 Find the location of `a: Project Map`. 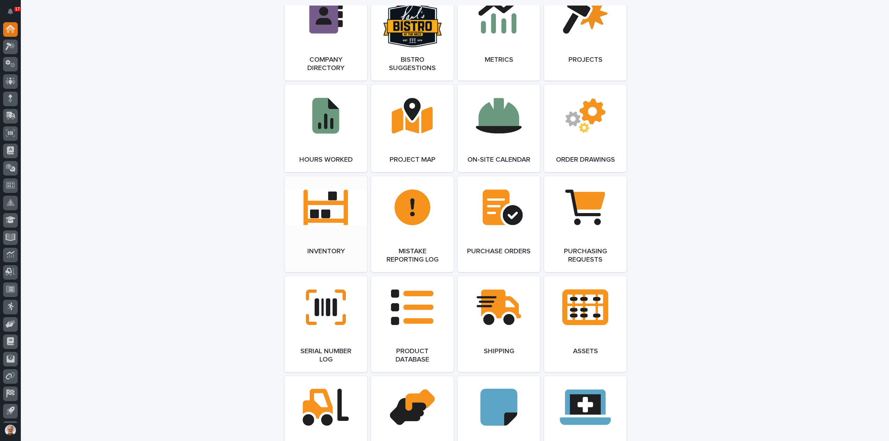

a: Project Map is located at coordinates (412, 129).